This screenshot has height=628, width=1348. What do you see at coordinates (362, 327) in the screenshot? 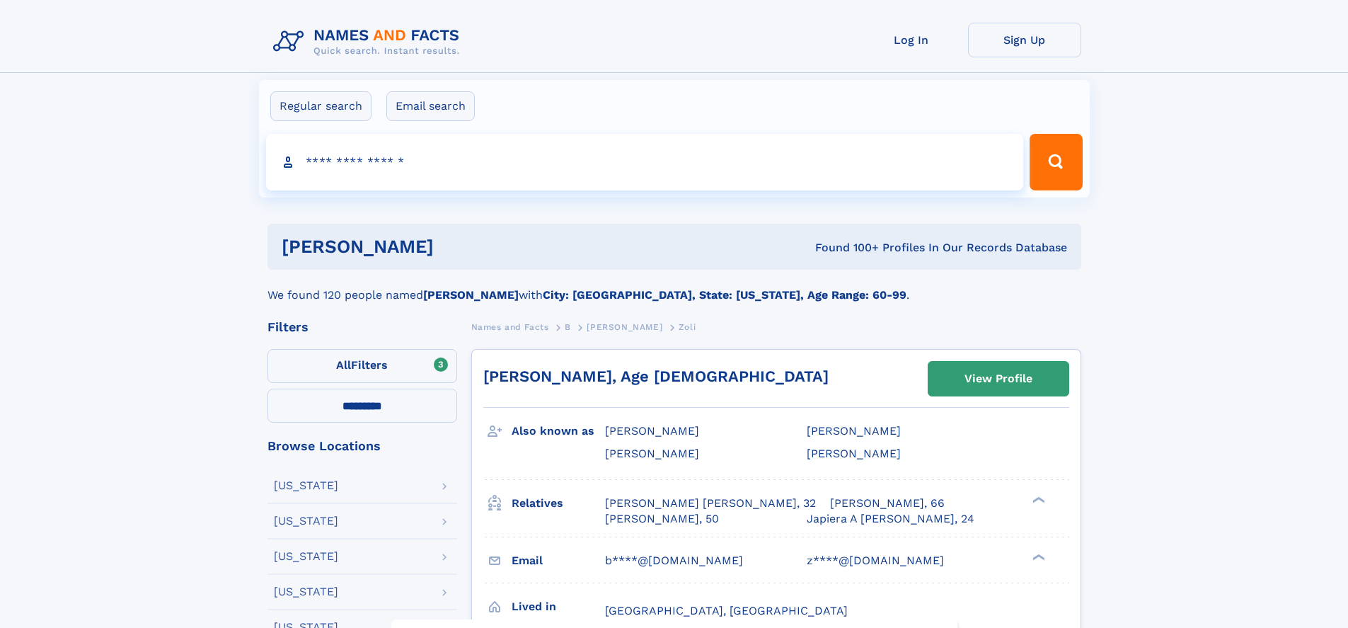
I see `div: Filters` at bounding box center [362, 327].